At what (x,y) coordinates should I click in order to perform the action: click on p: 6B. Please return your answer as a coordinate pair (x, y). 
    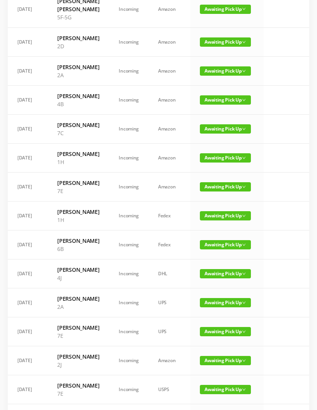
    Looking at the image, I should click on (78, 249).